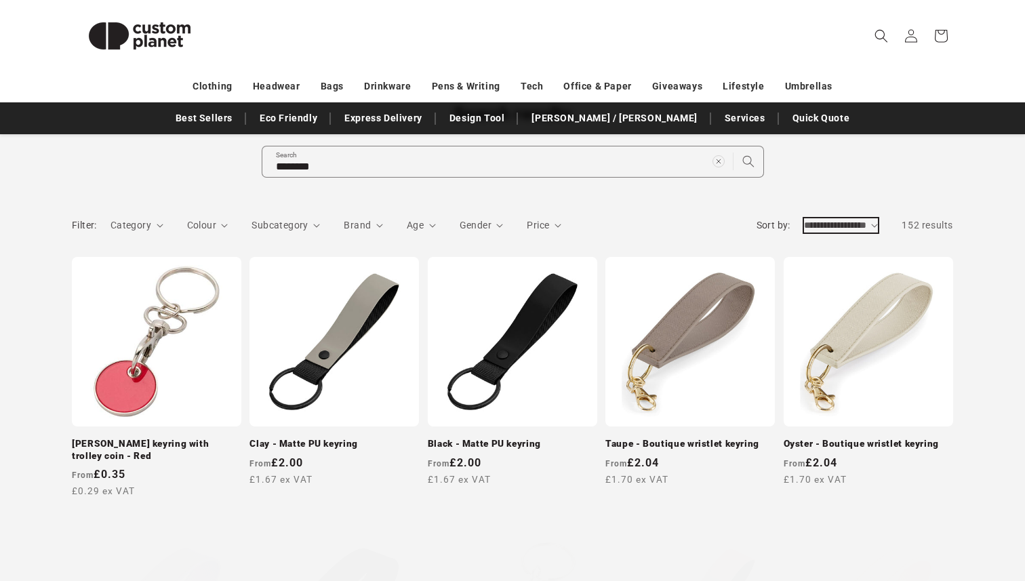  What do you see at coordinates (544, 225) in the screenshot?
I see `summary: Price` at bounding box center [544, 225].